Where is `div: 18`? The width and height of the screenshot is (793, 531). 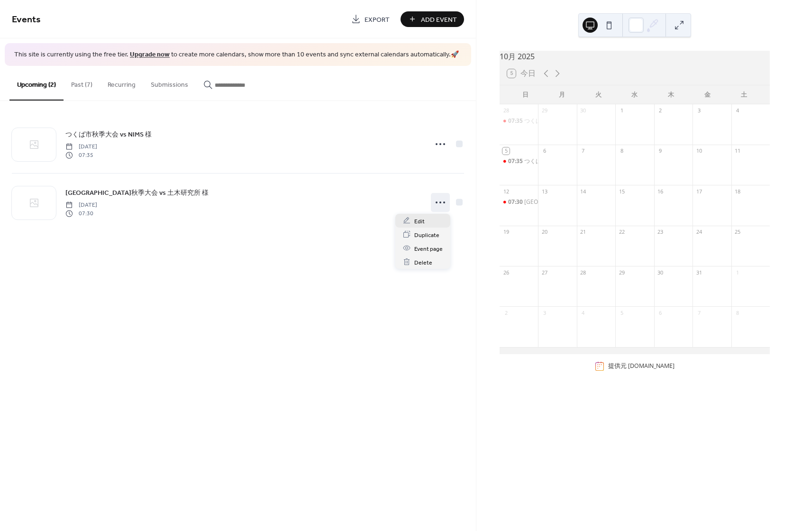 div: 18 is located at coordinates (737, 191).